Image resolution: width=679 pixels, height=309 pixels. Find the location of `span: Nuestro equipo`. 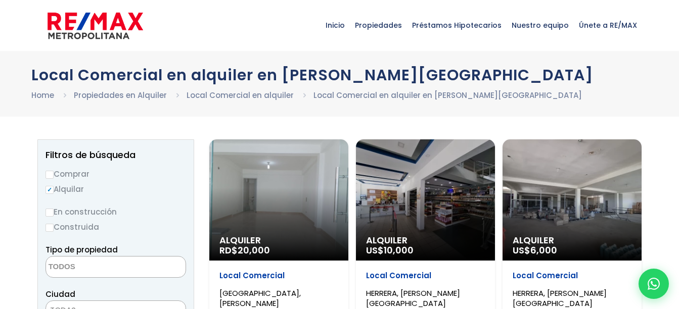

span: Nuestro equipo is located at coordinates (540, 25).